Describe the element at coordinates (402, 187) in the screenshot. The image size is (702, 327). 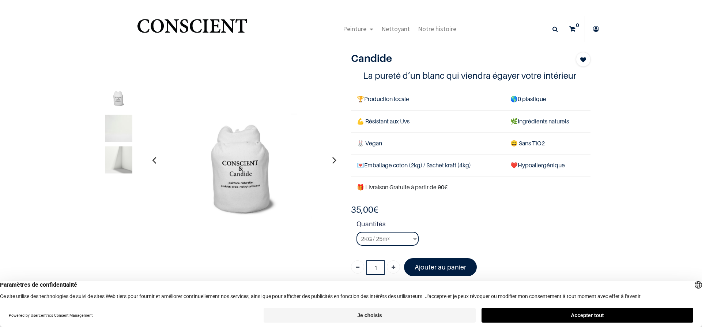
I see `font: 🎁 Livraison Gratuite à partir de 90€` at that location.